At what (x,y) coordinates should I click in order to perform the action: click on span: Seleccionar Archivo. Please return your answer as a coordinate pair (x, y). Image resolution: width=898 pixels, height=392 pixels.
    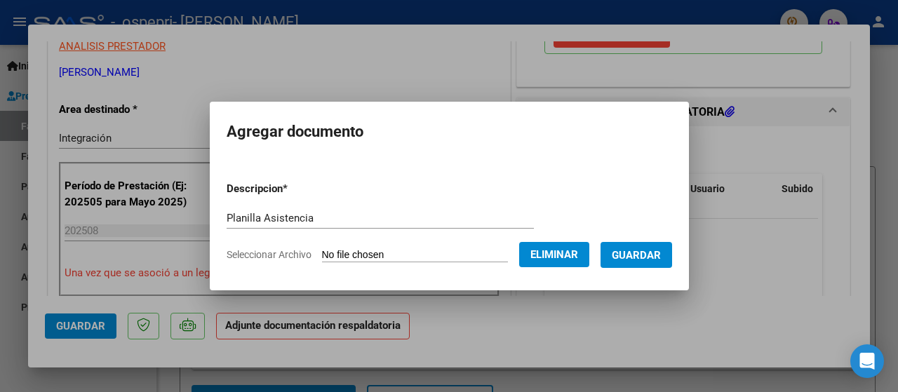
    Looking at the image, I should click on (269, 255).